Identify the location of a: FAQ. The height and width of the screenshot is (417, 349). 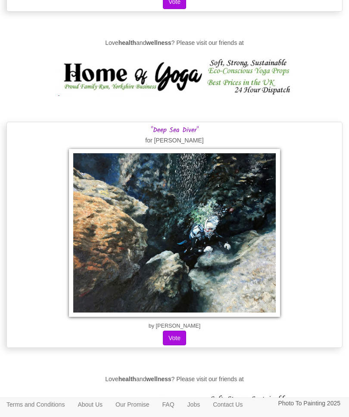
(169, 404).